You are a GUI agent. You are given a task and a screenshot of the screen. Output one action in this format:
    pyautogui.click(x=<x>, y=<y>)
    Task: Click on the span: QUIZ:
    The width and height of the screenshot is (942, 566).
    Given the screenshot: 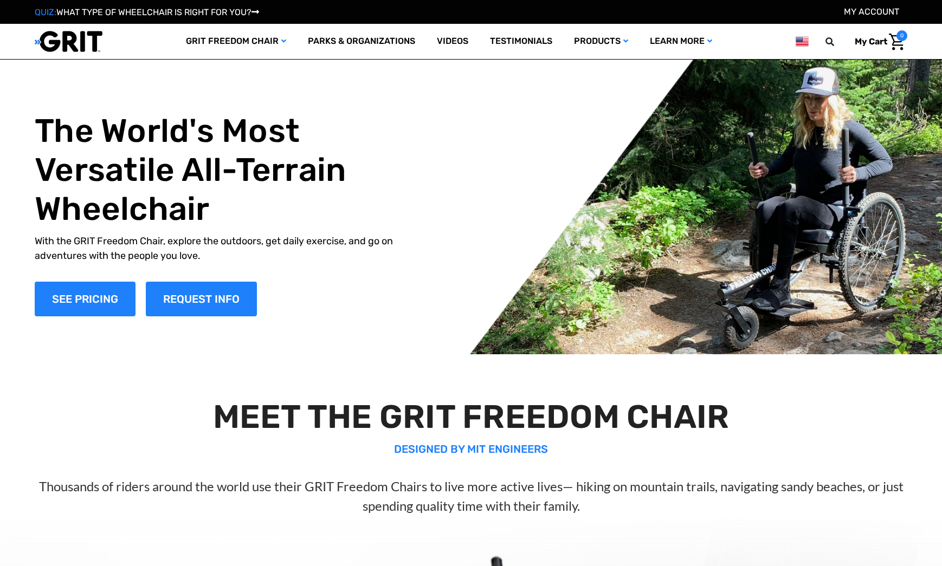 What is the action you would take?
    pyautogui.click(x=46, y=12)
    